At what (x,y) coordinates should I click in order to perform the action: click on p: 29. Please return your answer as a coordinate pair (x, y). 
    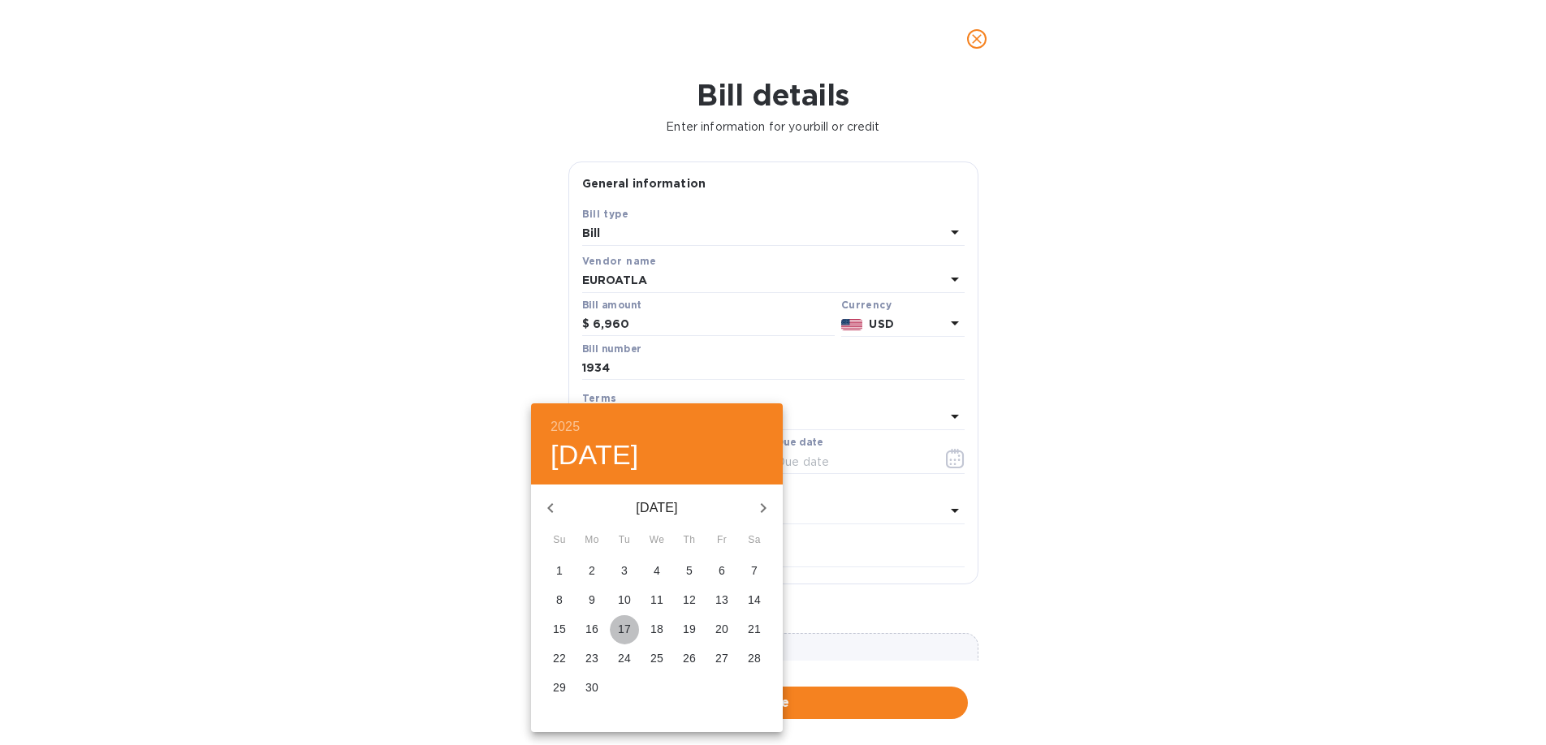
    Looking at the image, I should click on (559, 688).